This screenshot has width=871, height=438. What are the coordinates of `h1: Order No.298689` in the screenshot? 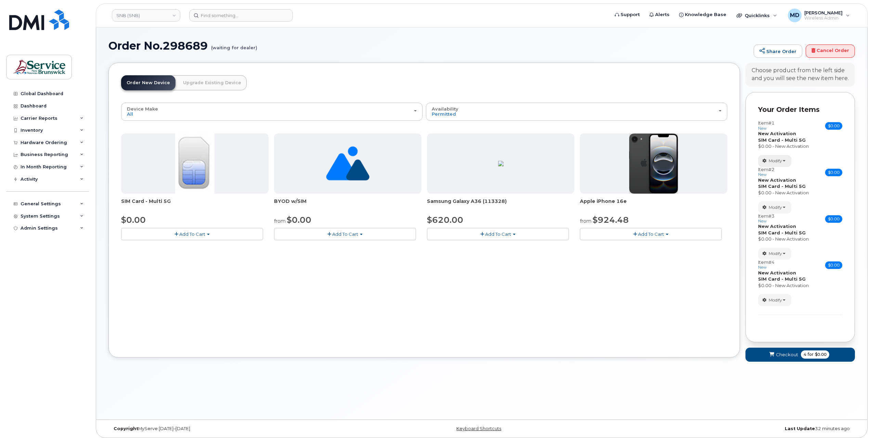 It's located at (429, 46).